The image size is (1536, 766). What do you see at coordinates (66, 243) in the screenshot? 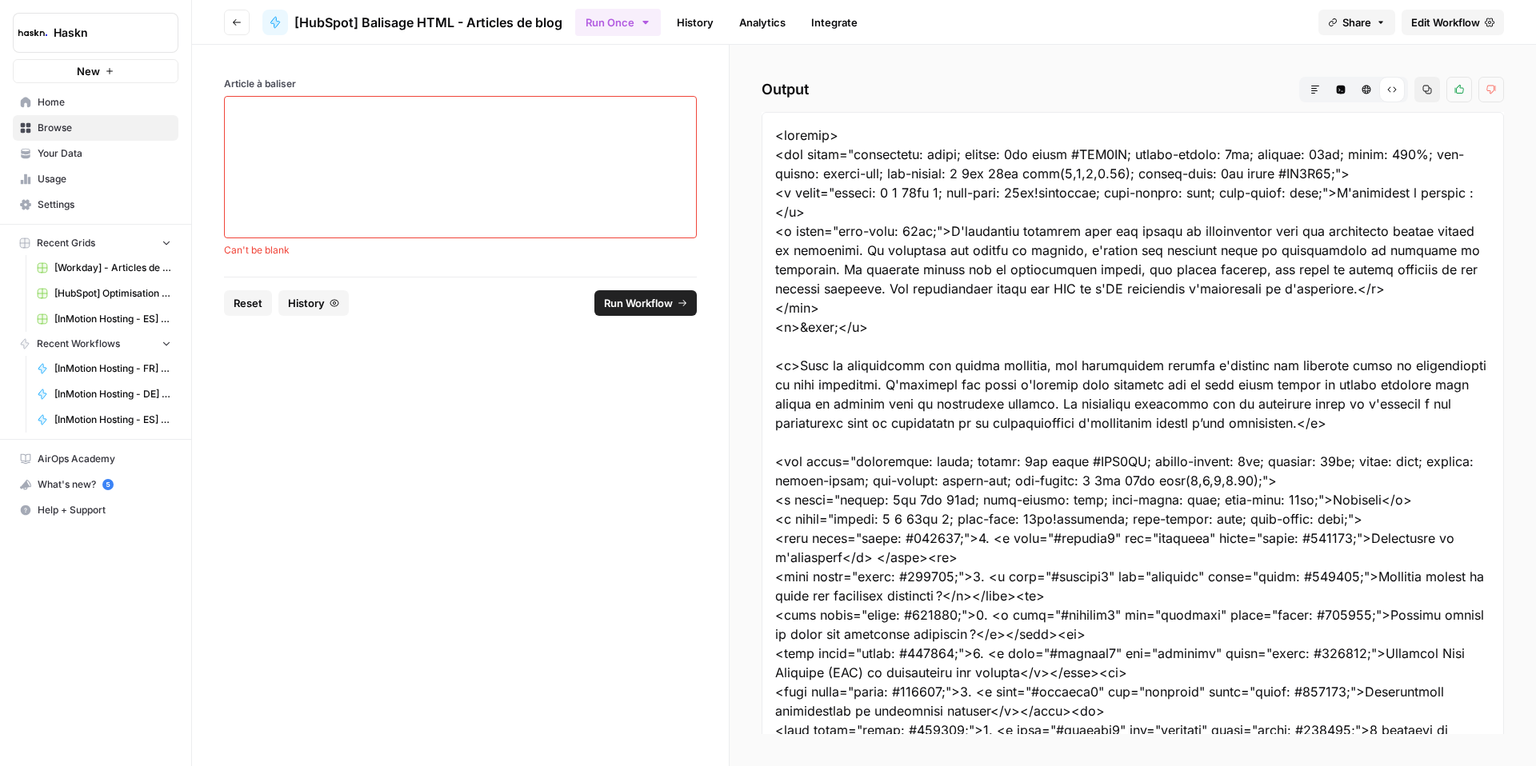
I see `span: Recent Grids` at bounding box center [66, 243].